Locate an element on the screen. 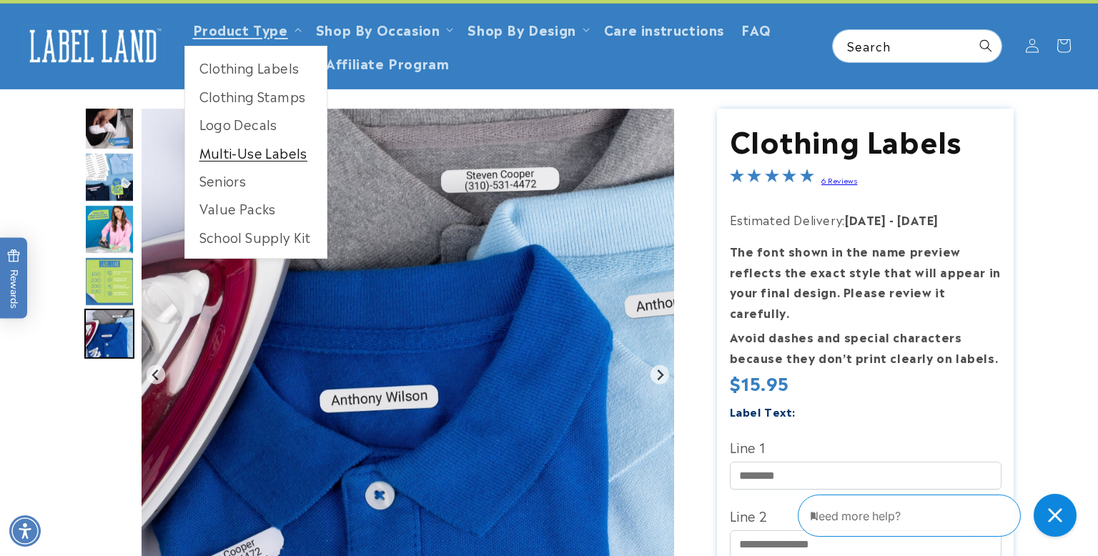  label: Line 2 is located at coordinates (865, 515).